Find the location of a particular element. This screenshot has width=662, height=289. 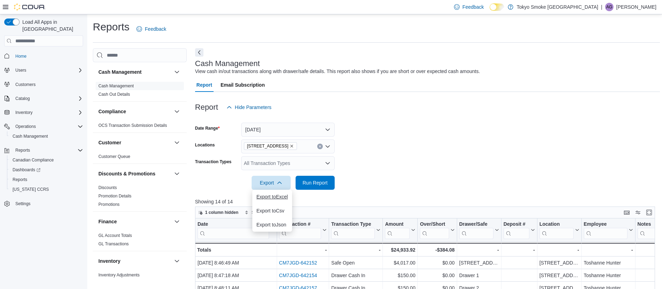

button: Export toCsv is located at coordinates (272, 211).